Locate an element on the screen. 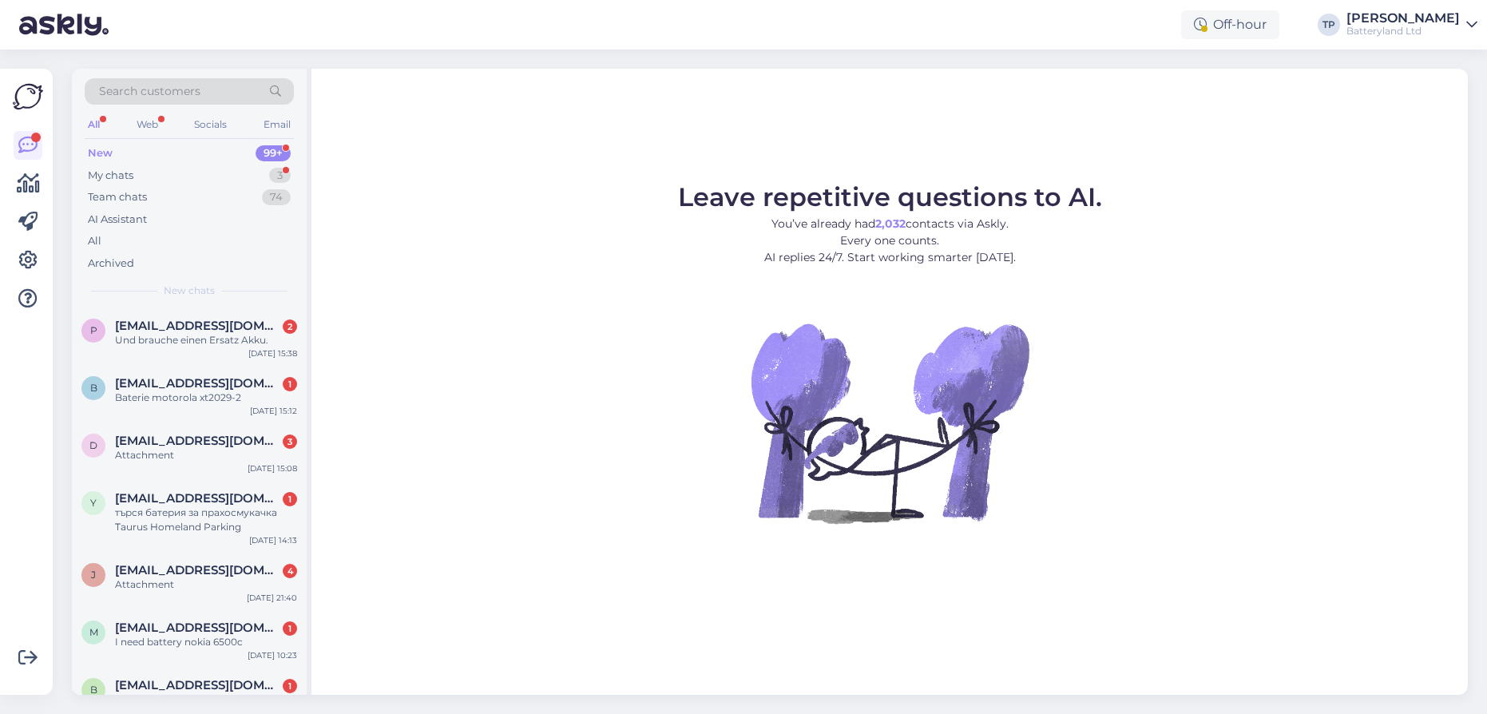 The width and height of the screenshot is (1487, 714). div: Web is located at coordinates (147, 125).